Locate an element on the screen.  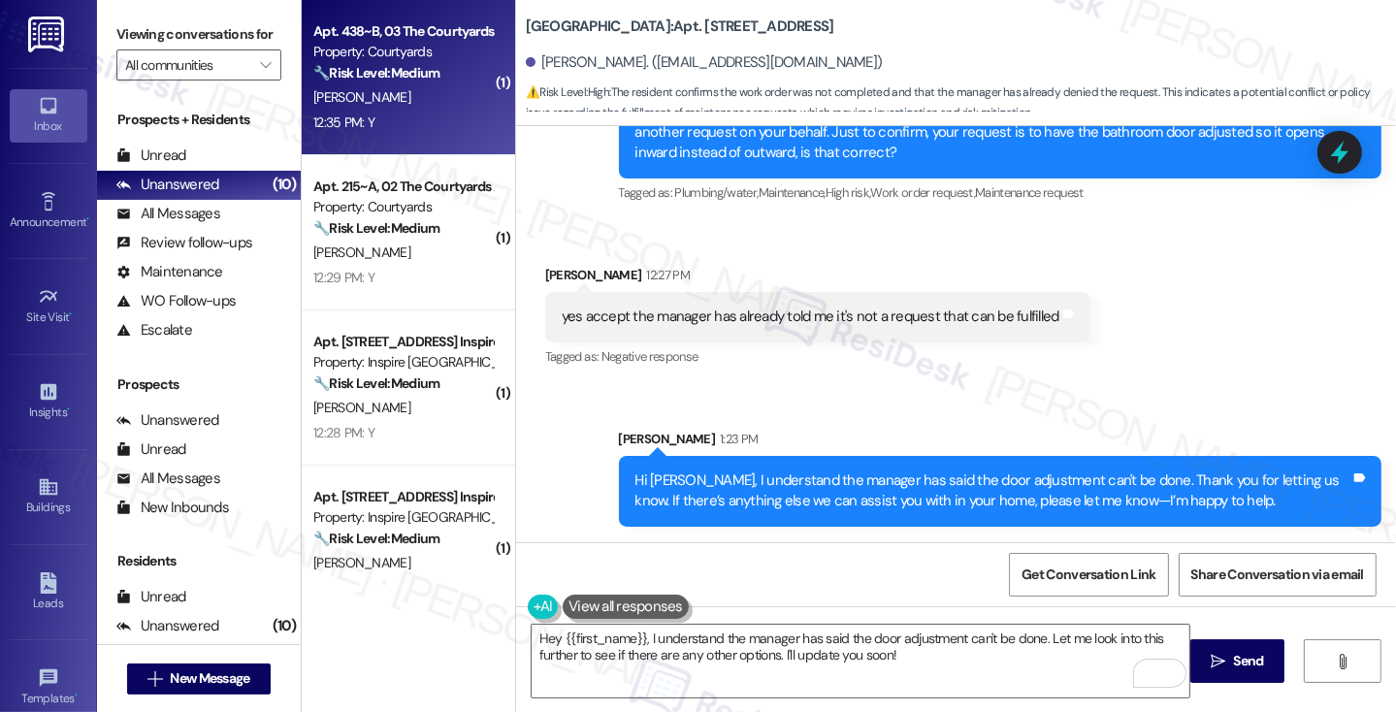
a: Inbox is located at coordinates (48, 115).